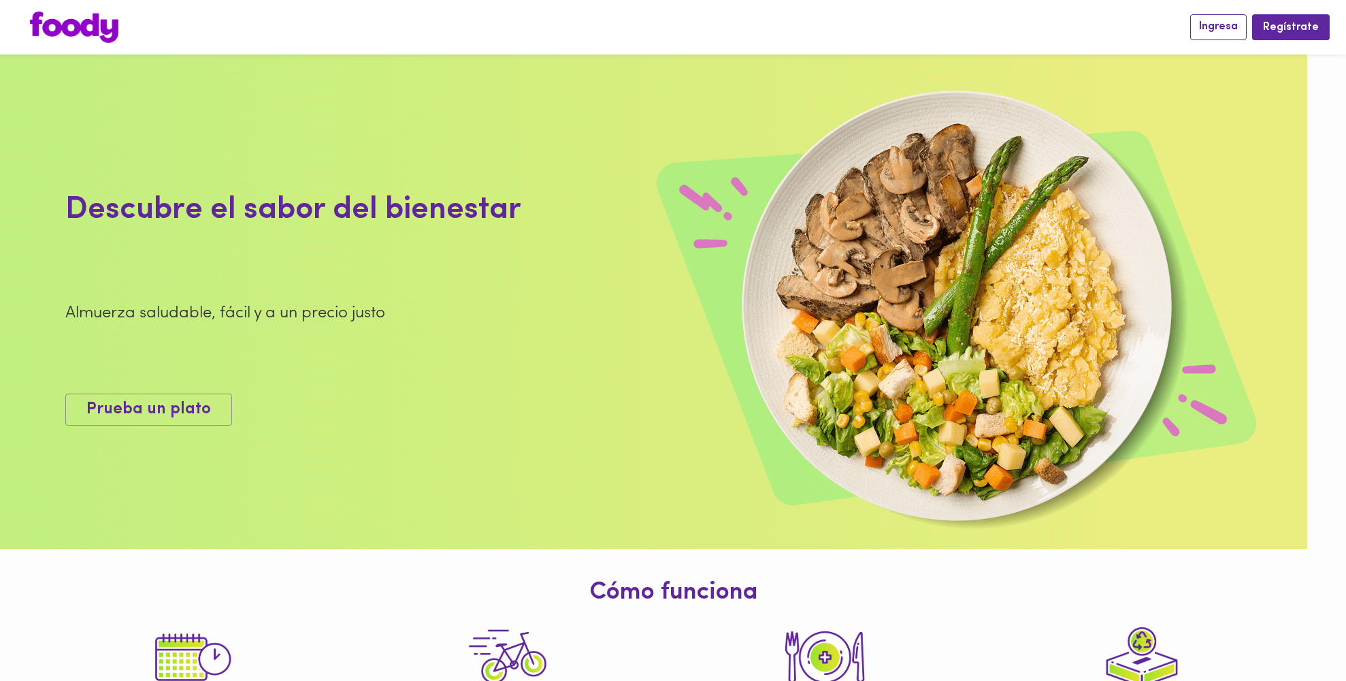 The image size is (1346, 681). Describe the element at coordinates (673, 593) in the screenshot. I see `h1: Cómo funciona` at that location.